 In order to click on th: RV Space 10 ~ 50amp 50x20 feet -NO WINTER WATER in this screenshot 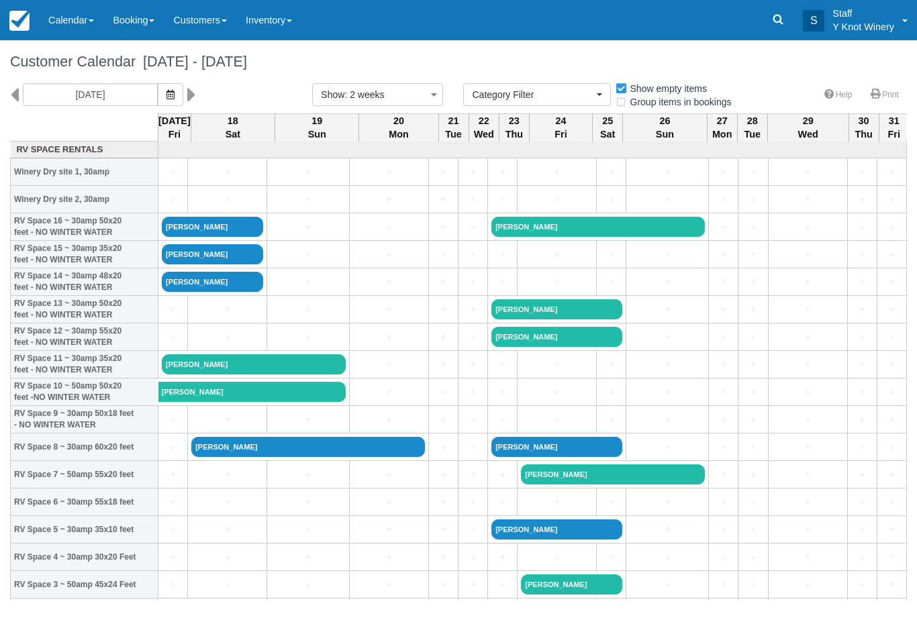, I will do `click(85, 392)`.